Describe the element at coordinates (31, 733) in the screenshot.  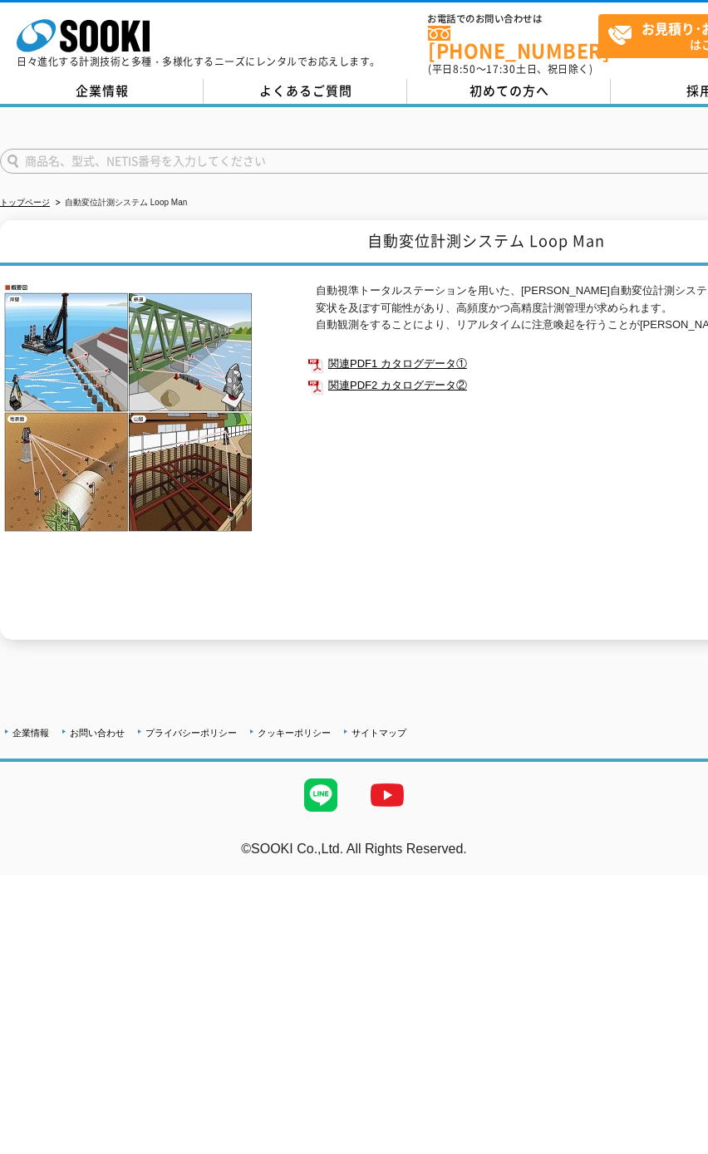
I see `a: 企業情報` at that location.